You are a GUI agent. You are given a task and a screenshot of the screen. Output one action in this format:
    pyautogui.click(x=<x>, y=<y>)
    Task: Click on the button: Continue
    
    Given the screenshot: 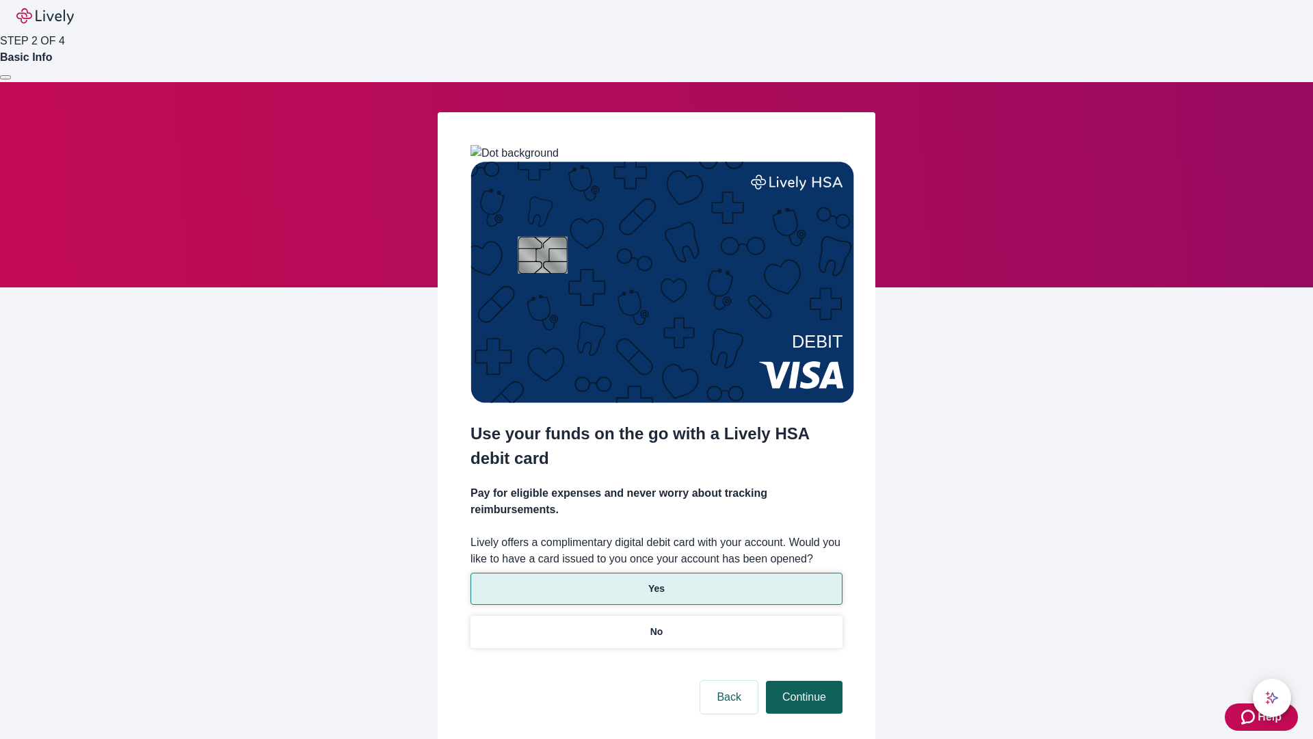 What is the action you would take?
    pyautogui.click(x=804, y=697)
    